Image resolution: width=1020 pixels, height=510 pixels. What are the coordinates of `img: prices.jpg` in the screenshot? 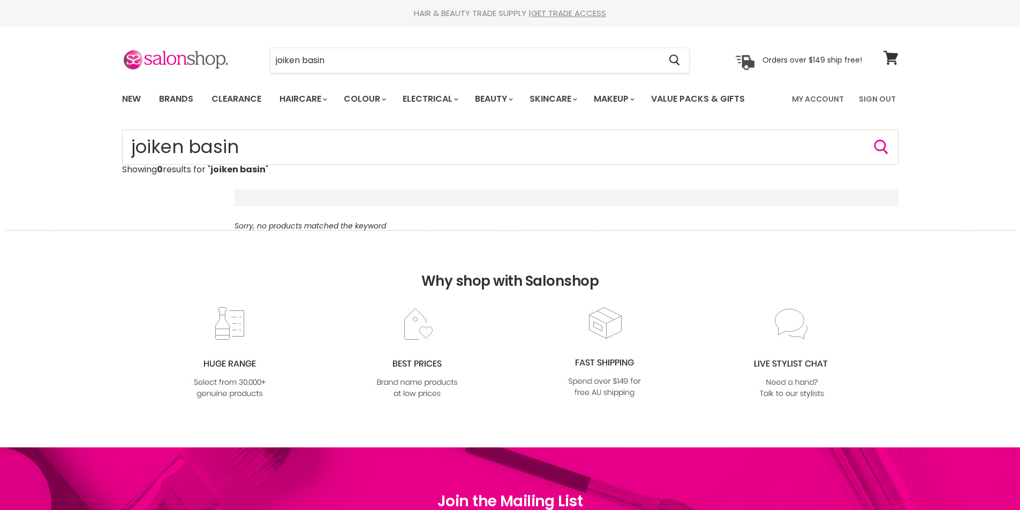 It's located at (417, 353).